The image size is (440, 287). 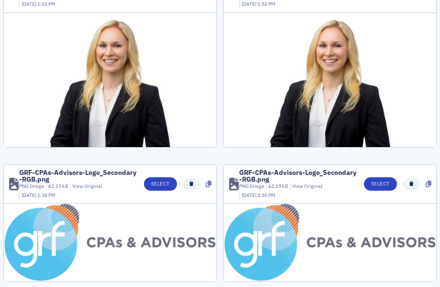 I want to click on span: 1:51 PM, so click(x=46, y=4).